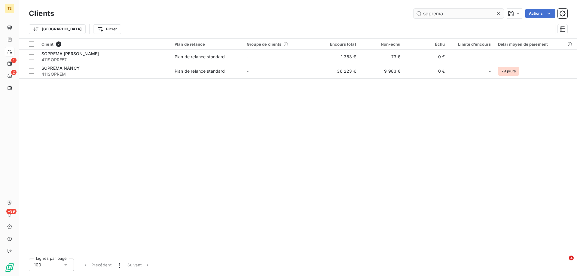 The width and height of the screenshot is (577, 276). Describe the element at coordinates (382, 44) in the screenshot. I see `div: Non-échu` at that location.